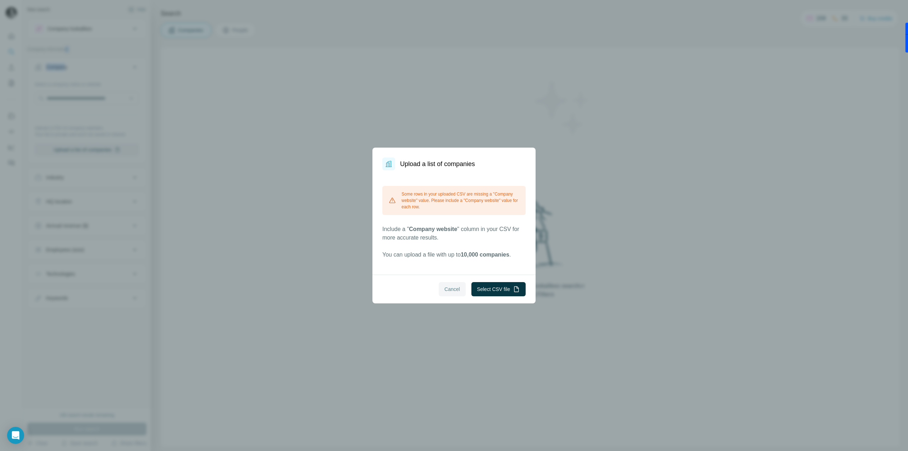 The height and width of the screenshot is (451, 908). What do you see at coordinates (454, 255) in the screenshot?
I see `p: You can upload a file with up to .` at bounding box center [454, 255].